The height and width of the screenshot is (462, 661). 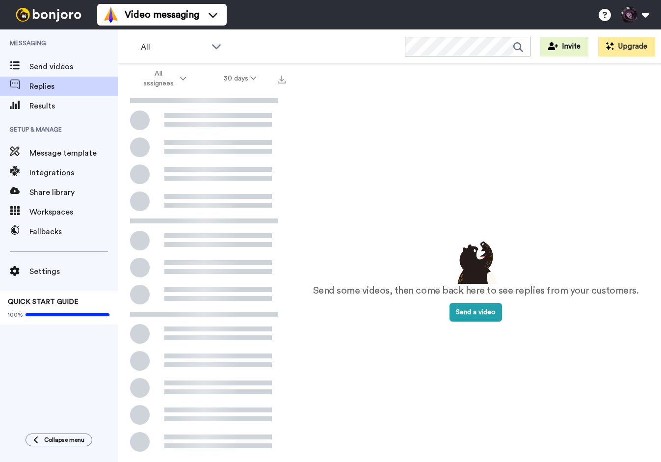 What do you see at coordinates (282, 79) in the screenshot?
I see `button: Export all results that match these filters now.` at bounding box center [282, 79].